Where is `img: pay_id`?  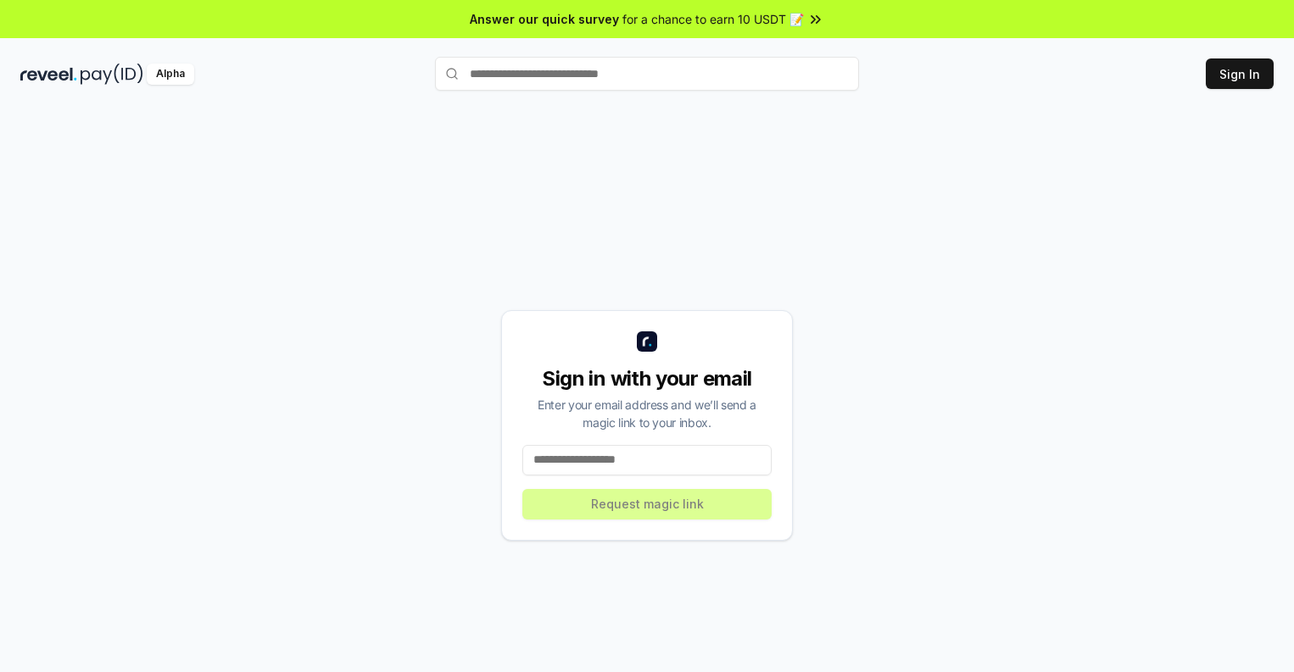
img: pay_id is located at coordinates (112, 74).